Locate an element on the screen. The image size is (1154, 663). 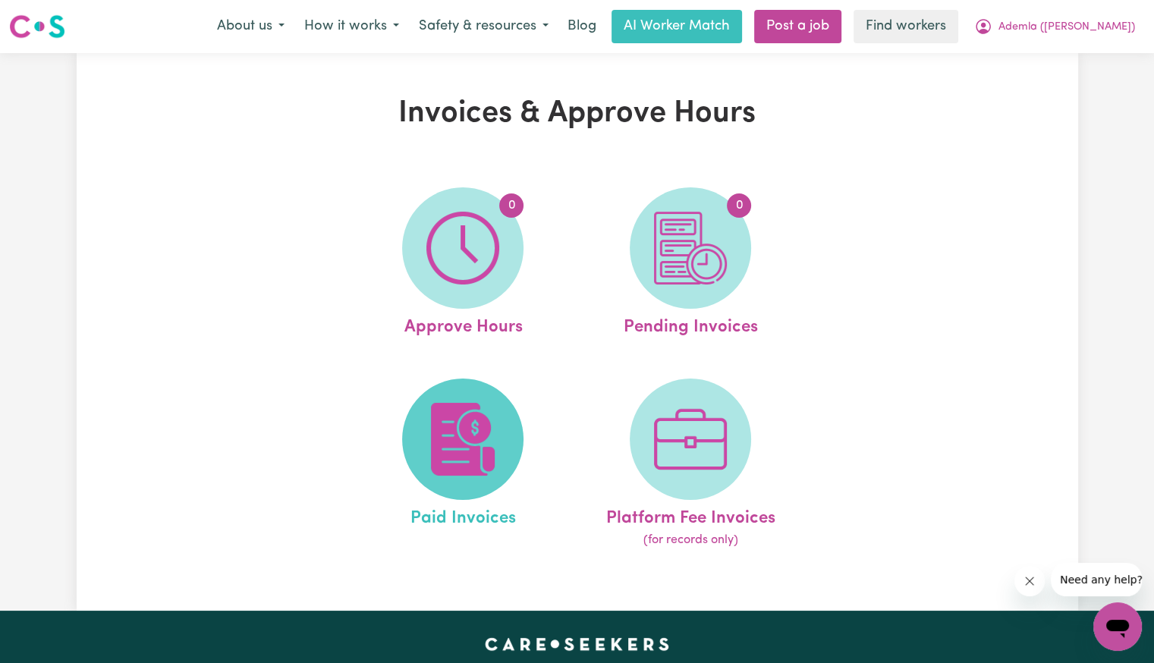
button: How it works is located at coordinates (351, 27).